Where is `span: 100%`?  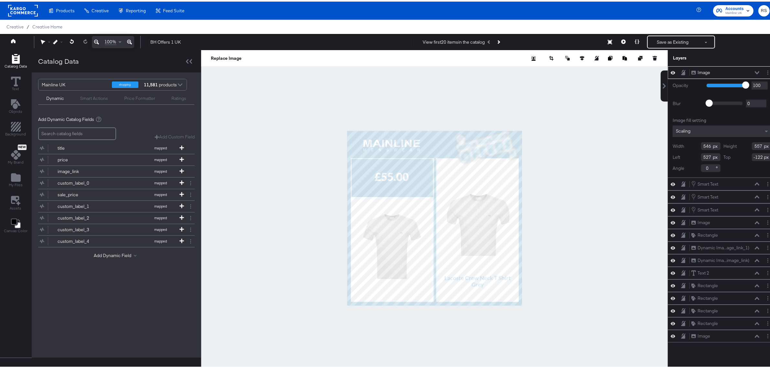 span: 100% is located at coordinates (111, 40).